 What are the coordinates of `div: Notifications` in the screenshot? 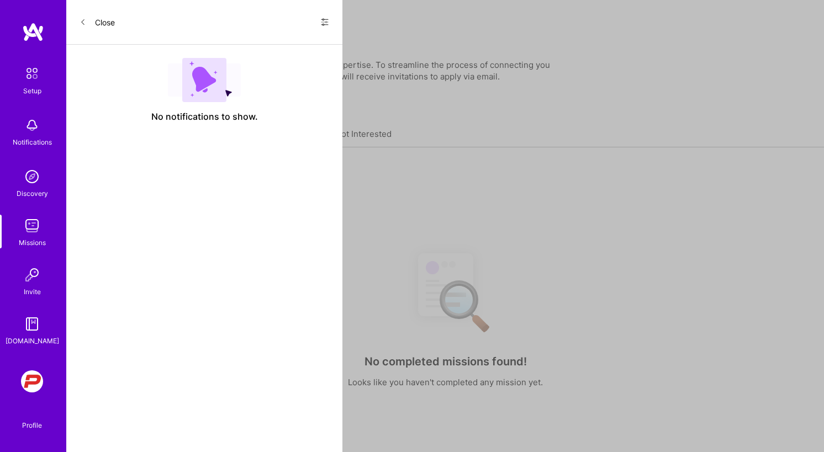 It's located at (32, 142).